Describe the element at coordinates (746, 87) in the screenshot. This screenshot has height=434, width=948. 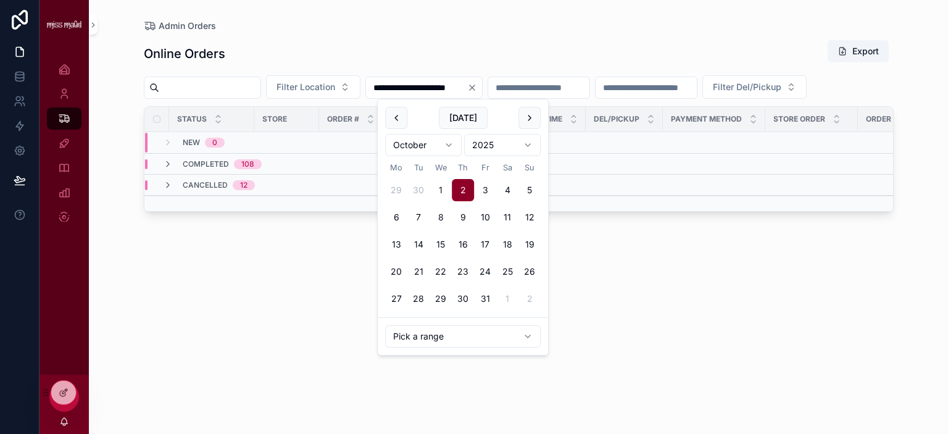
I see `span: Filter Del/Pickup` at that location.